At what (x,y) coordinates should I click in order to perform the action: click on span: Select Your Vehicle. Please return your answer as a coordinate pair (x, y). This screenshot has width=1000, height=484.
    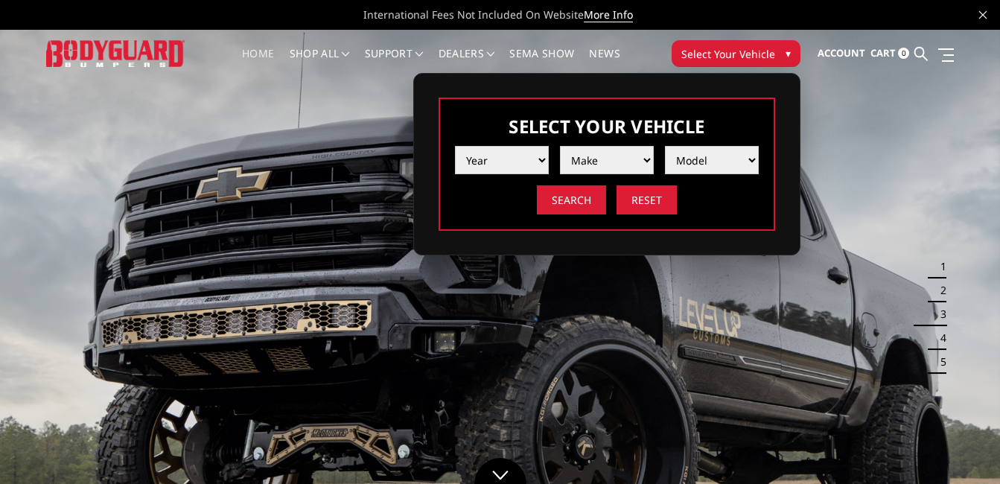
    Looking at the image, I should click on (729, 54).